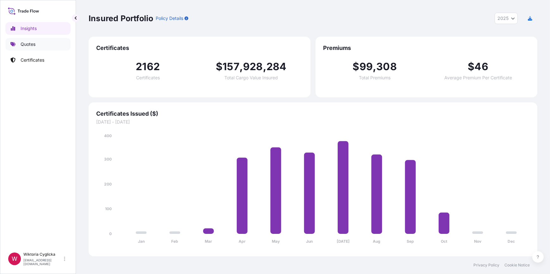 The width and height of the screenshot is (550, 274). I want to click on p: Cookie Notice, so click(517, 266).